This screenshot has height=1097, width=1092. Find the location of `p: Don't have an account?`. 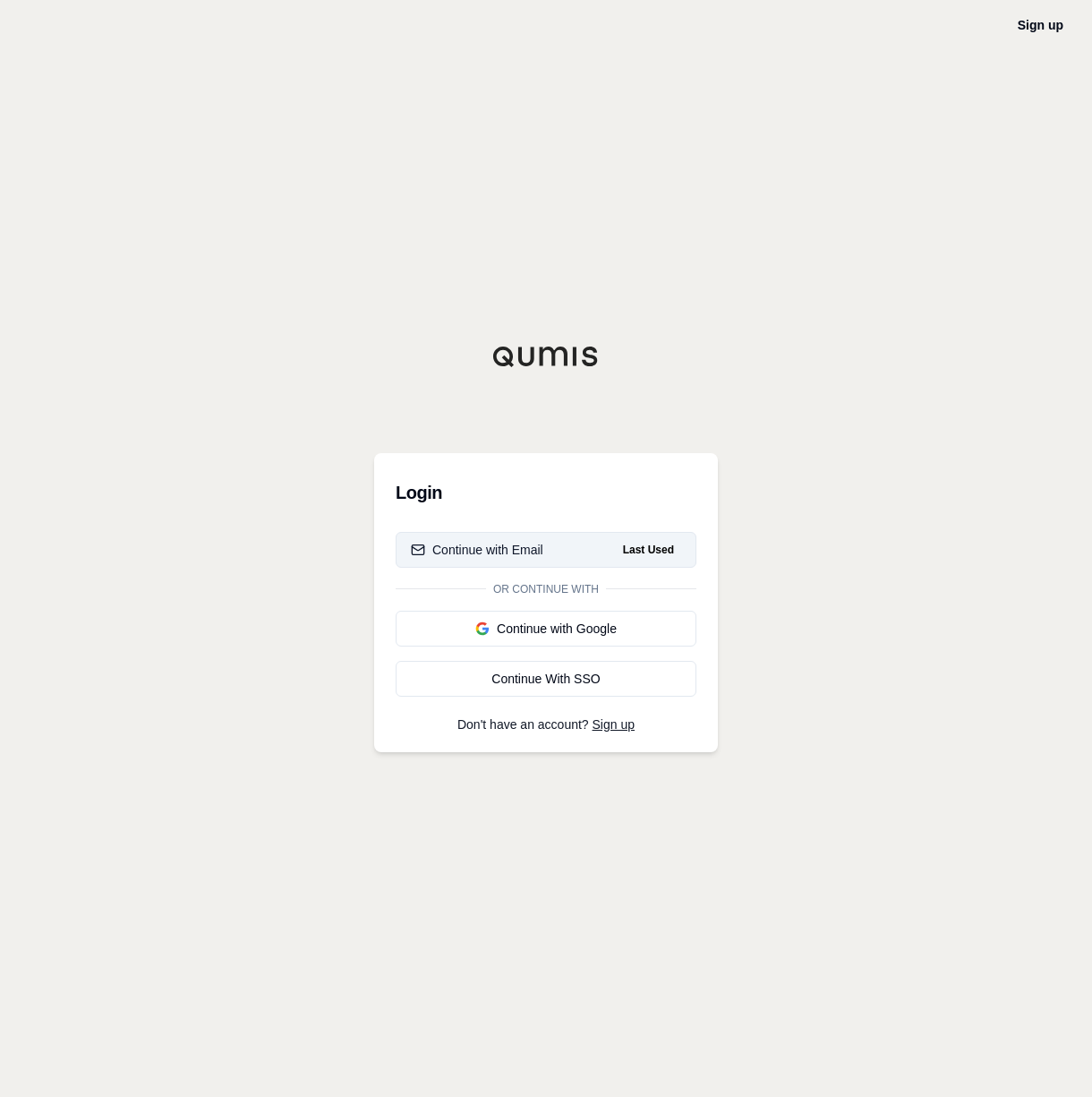

p: Don't have an account? is located at coordinates (546, 725).